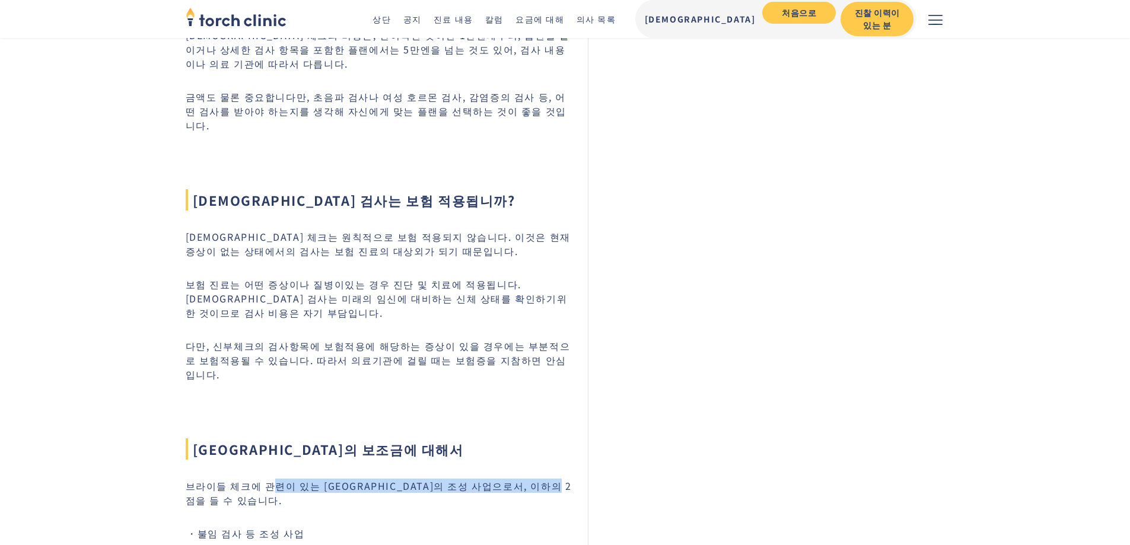 The width and height of the screenshot is (1130, 545). Describe the element at coordinates (799, 12) in the screenshot. I see `a: 처음으로` at that location.